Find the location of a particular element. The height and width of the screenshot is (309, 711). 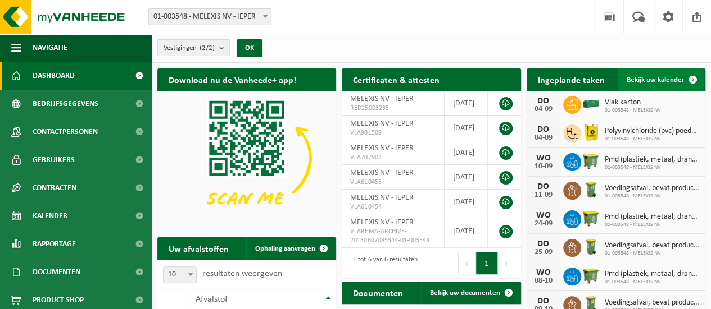

div: 24-09 is located at coordinates (543, 224).